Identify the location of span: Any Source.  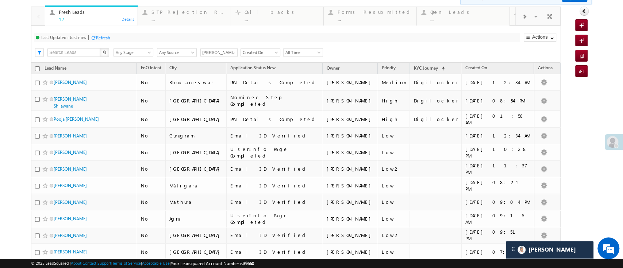
(176, 53).